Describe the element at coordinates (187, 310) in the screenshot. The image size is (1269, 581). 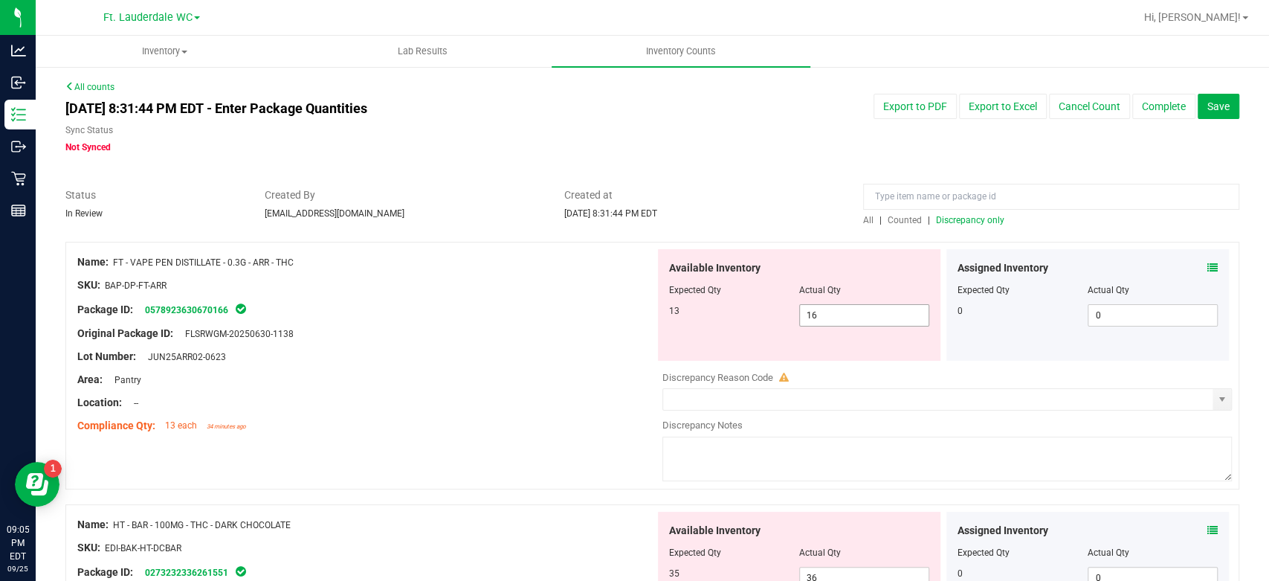
I see `a: 0578923630670166` at that location.